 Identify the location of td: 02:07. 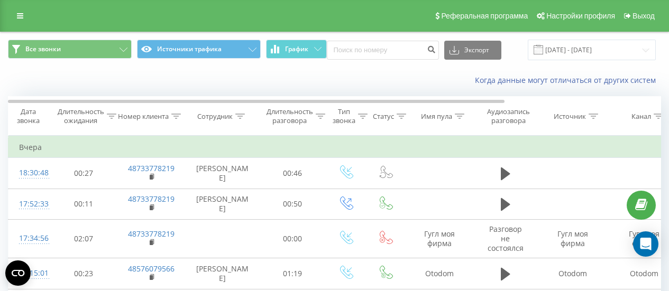
(84, 239).